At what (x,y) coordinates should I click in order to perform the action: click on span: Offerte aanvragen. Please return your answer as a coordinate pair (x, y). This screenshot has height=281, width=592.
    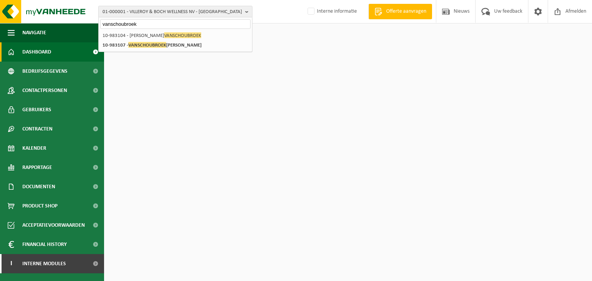
    Looking at the image, I should click on (406, 12).